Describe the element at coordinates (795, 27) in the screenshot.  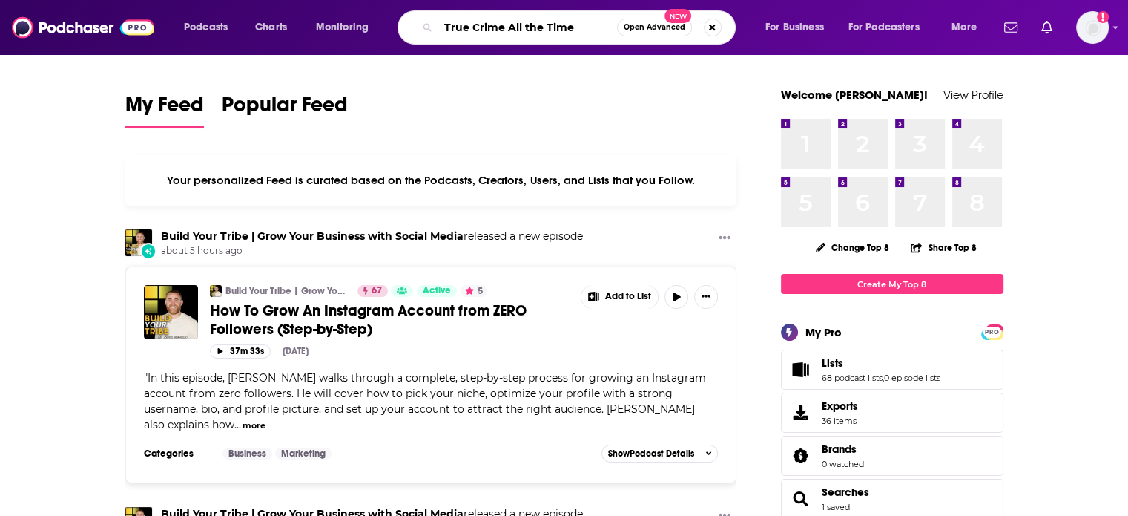
I see `span: For Business` at that location.